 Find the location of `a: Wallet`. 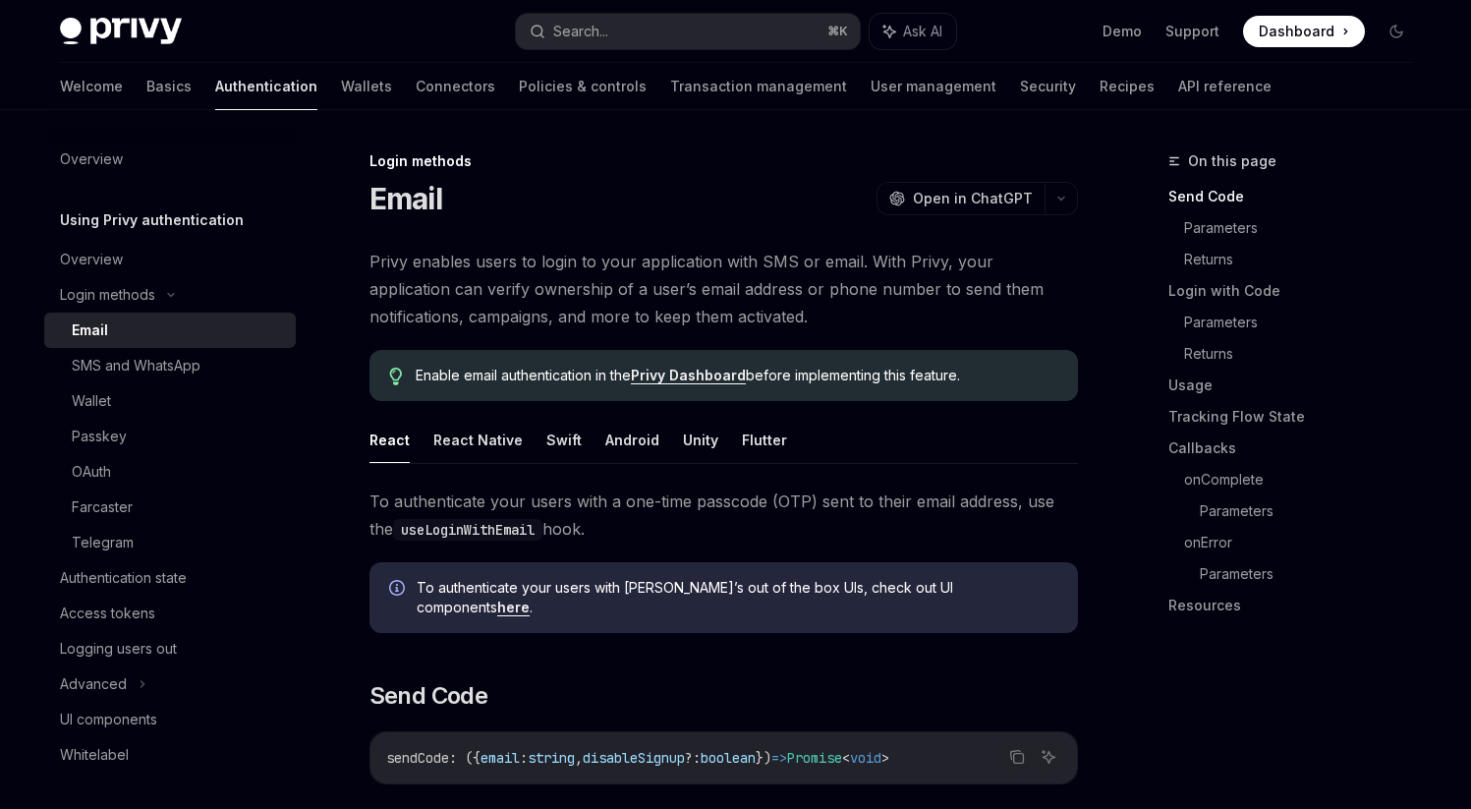

a: Wallet is located at coordinates (170, 401).